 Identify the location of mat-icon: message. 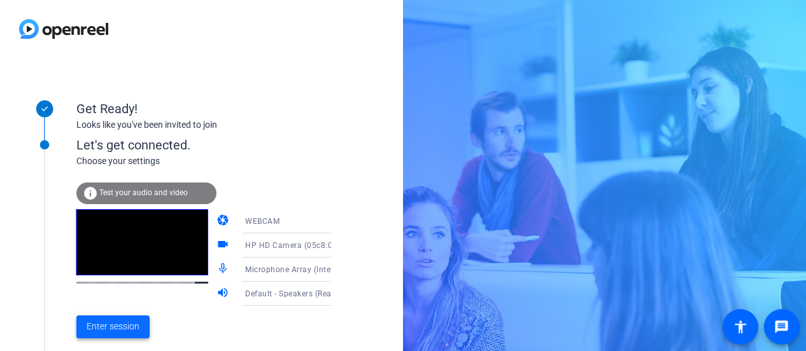
(781, 327).